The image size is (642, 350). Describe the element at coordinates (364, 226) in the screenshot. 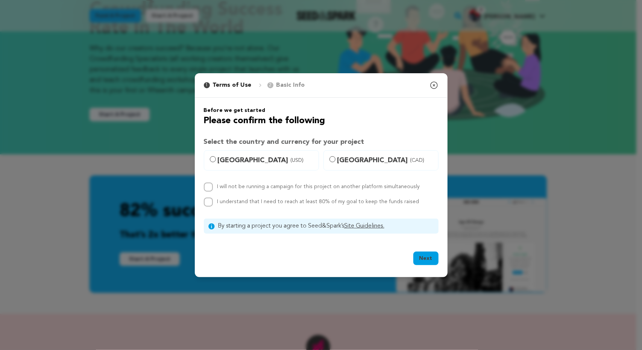

I see `a: Site Guidelines.` at that location.